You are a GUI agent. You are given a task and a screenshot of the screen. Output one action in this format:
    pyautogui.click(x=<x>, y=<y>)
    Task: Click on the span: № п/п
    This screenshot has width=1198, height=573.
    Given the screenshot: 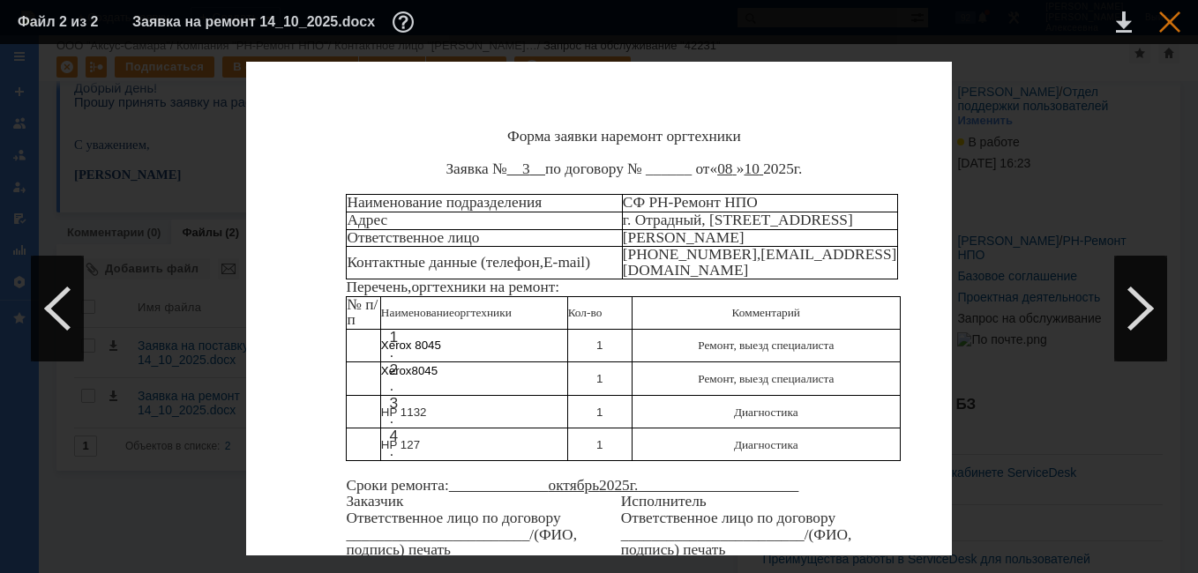 What is the action you would take?
    pyautogui.click(x=362, y=312)
    